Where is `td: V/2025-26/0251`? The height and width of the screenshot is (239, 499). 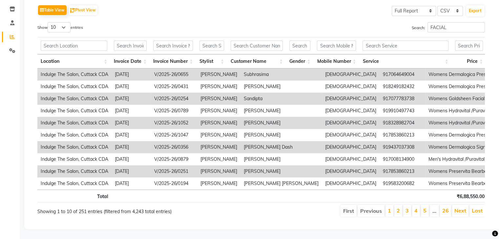 td: V/2025-26/0251 is located at coordinates (174, 171).